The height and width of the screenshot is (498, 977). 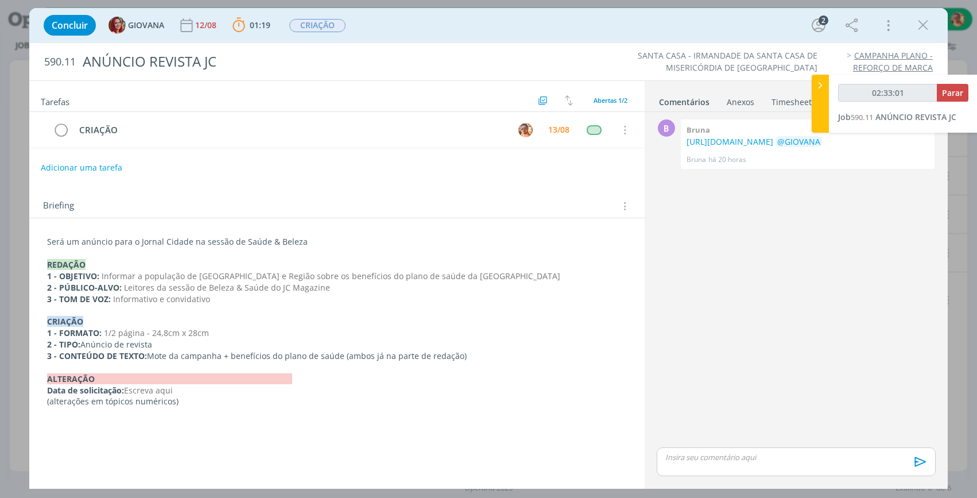 I want to click on button: CRIAÇÃO, so click(x=318, y=25).